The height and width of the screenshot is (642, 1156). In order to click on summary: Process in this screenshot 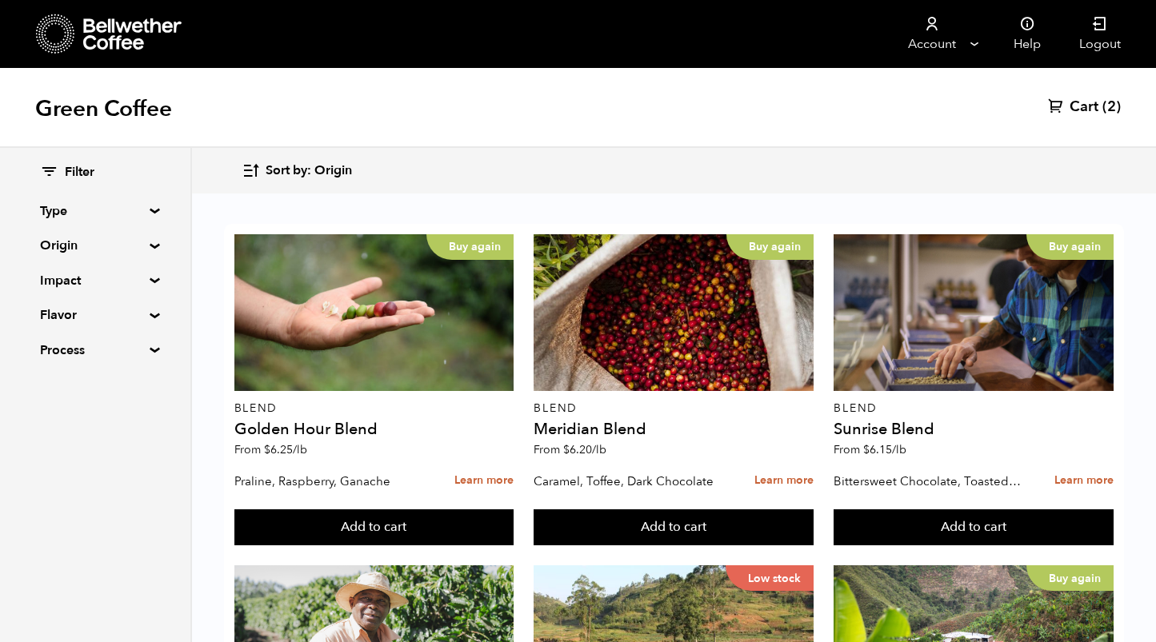, I will do `click(95, 350)`.